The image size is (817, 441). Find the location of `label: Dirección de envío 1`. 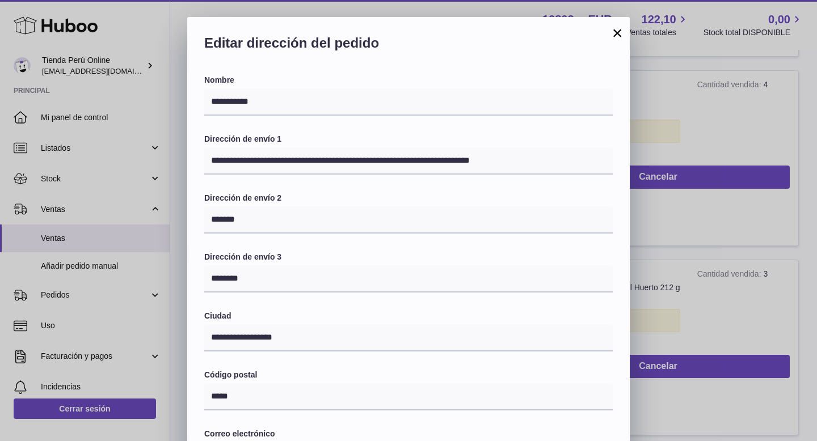

label: Dirección de envío 1 is located at coordinates (409, 139).